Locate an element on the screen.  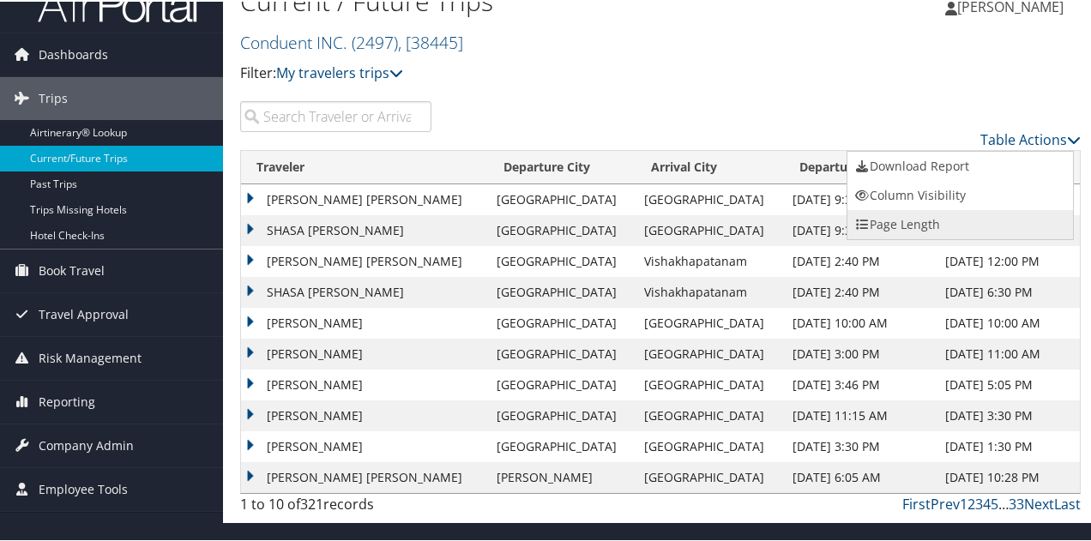
a: Column Visibility is located at coordinates (960, 194).